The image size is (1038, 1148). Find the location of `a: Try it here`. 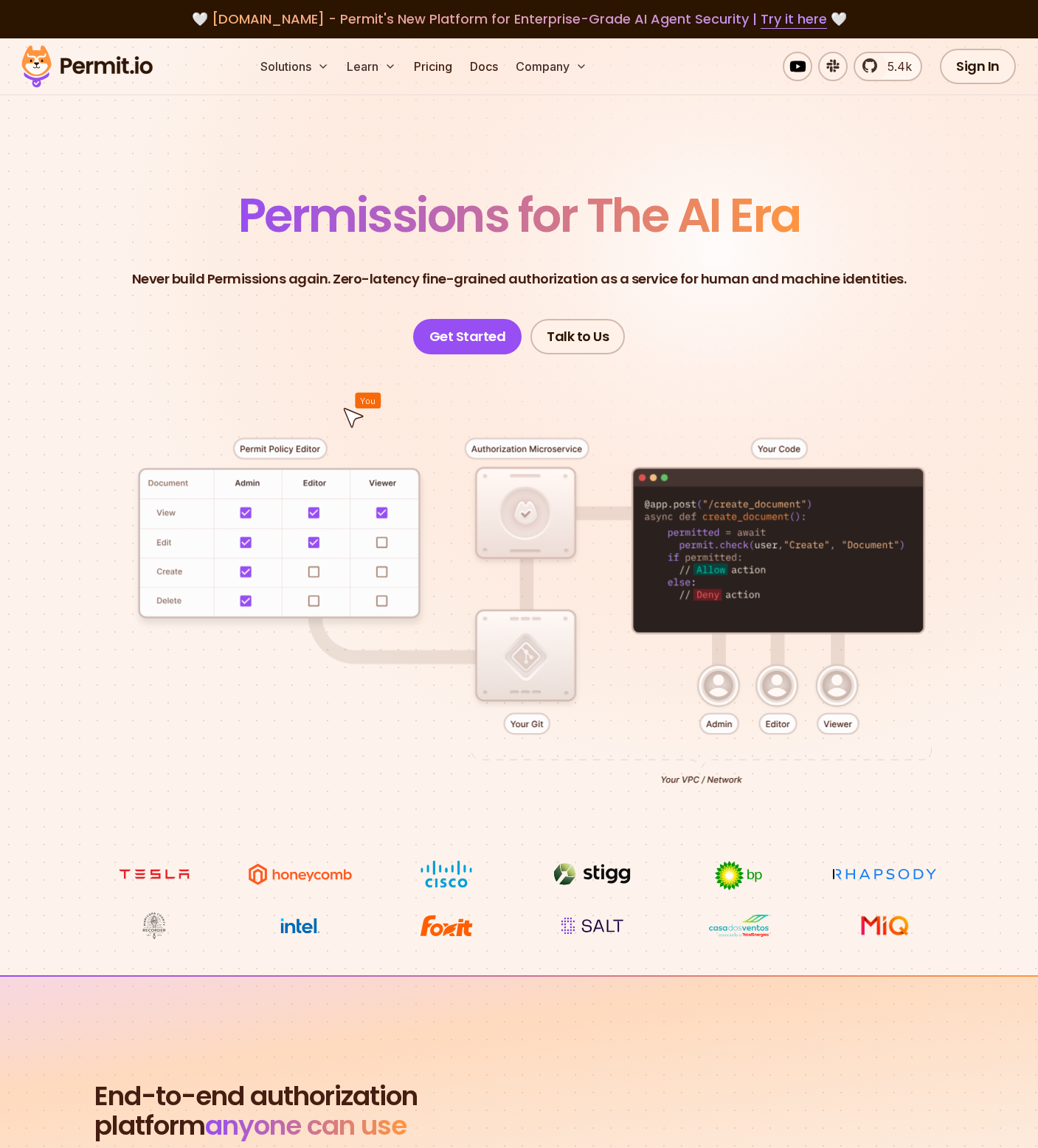

a: Try it here is located at coordinates (794, 19).